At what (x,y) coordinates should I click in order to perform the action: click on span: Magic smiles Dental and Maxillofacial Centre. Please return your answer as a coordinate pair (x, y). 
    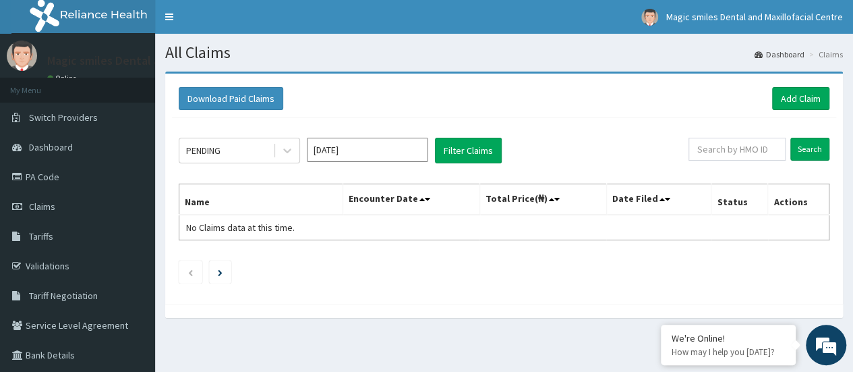
    Looking at the image, I should click on (755, 17).